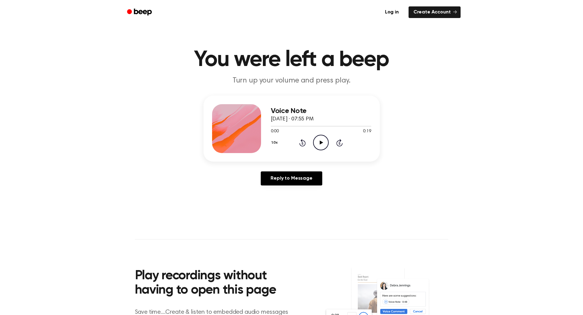  What do you see at coordinates (434, 12) in the screenshot?
I see `a: Create Account` at bounding box center [434, 12].